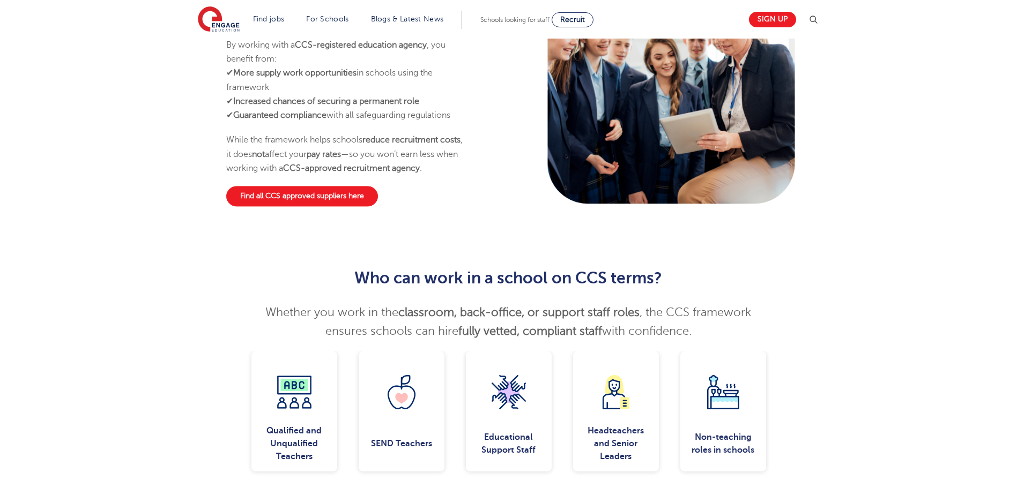  What do you see at coordinates (346, 80) in the screenshot?
I see `p: By working with a , you benefit from: ✔ in schools using the framework ✔ ✔ with all safeguarding ...` at bounding box center [346, 80].